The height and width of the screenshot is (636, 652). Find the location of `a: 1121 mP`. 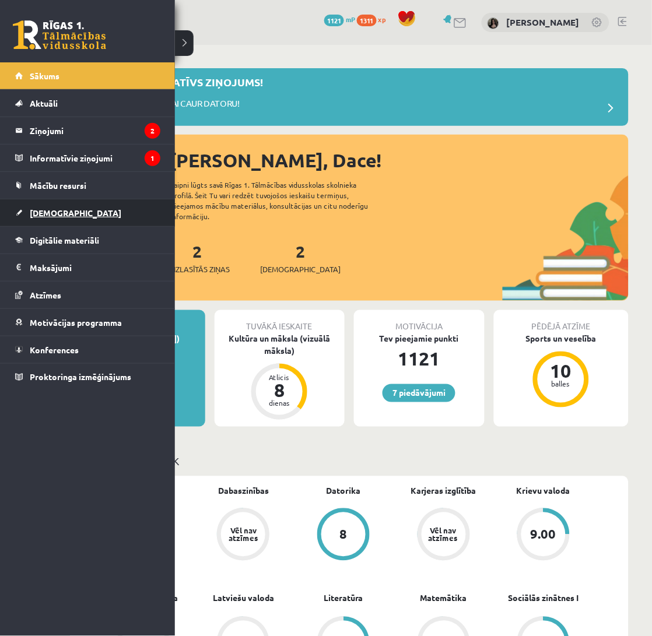

a: 1121 mP is located at coordinates (339, 19).